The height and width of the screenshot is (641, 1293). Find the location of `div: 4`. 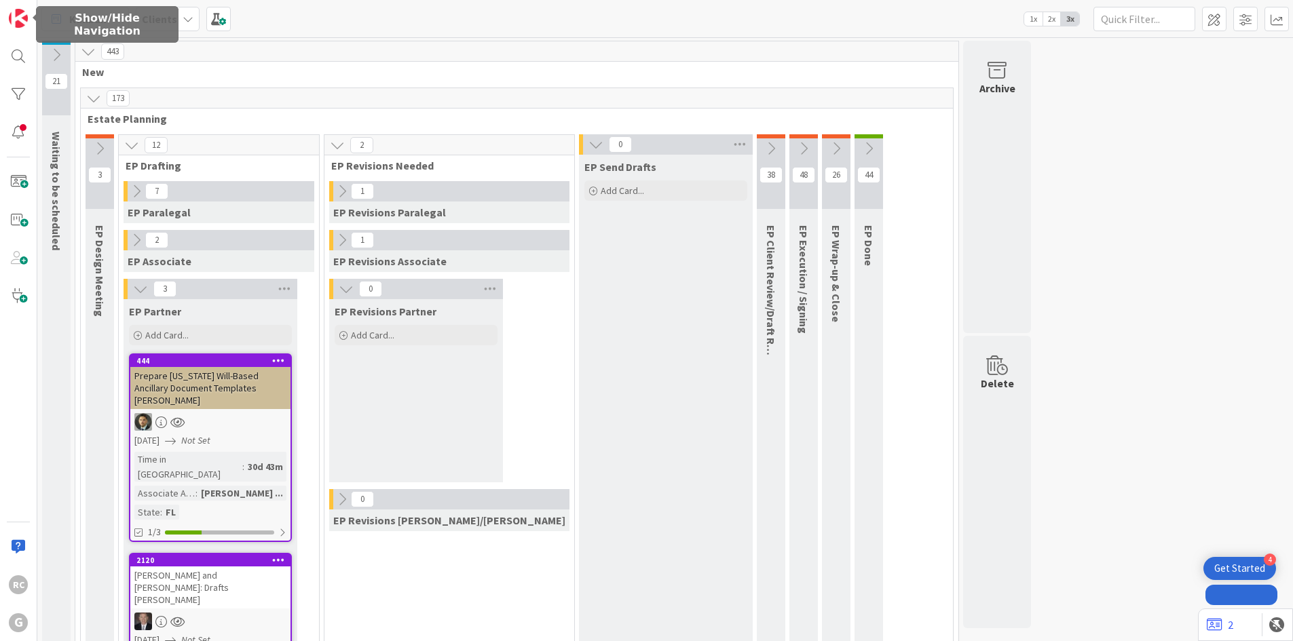

div: 4 is located at coordinates (1270, 560).